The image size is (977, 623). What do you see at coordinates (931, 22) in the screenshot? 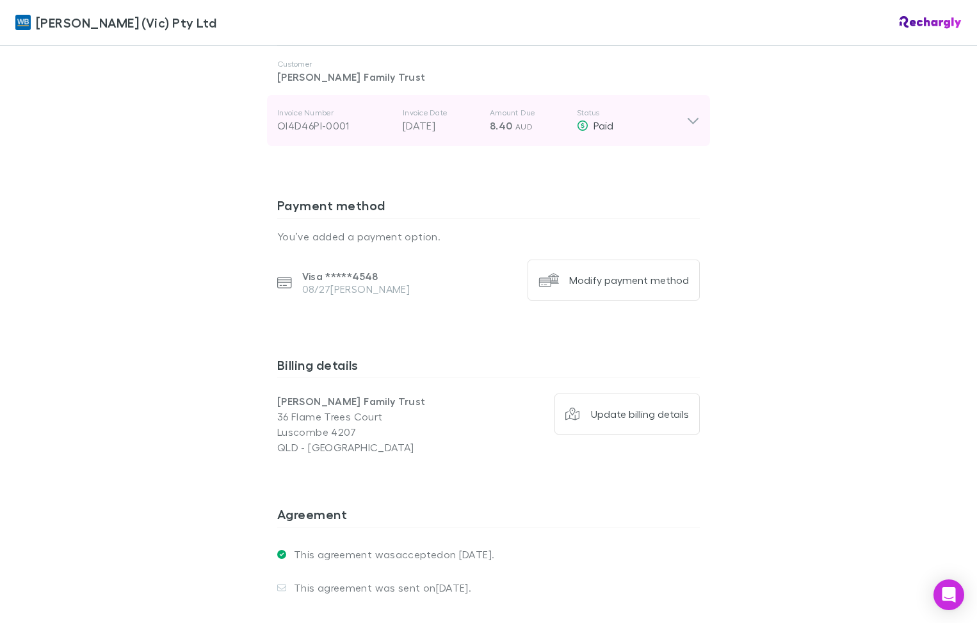
I see `img: Rechargly Logo` at bounding box center [931, 22].